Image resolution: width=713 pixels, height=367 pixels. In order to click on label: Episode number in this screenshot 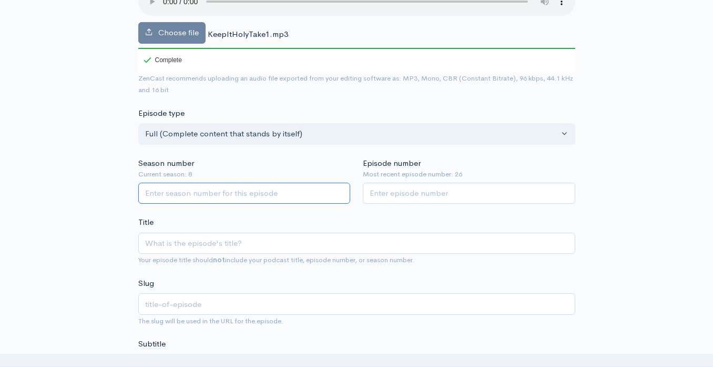, I will do `click(392, 163)`.